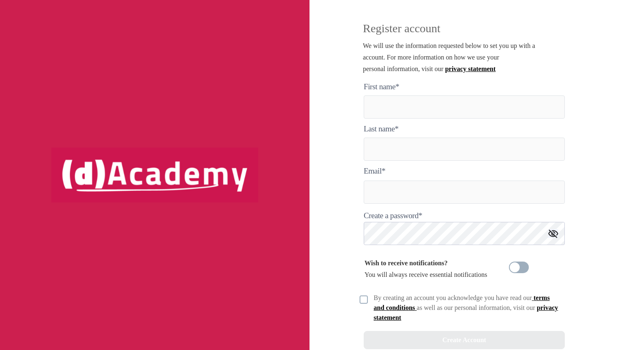 The width and height of the screenshot is (619, 350). Describe the element at coordinates (466, 32) in the screenshot. I see `p: Register account` at that location.